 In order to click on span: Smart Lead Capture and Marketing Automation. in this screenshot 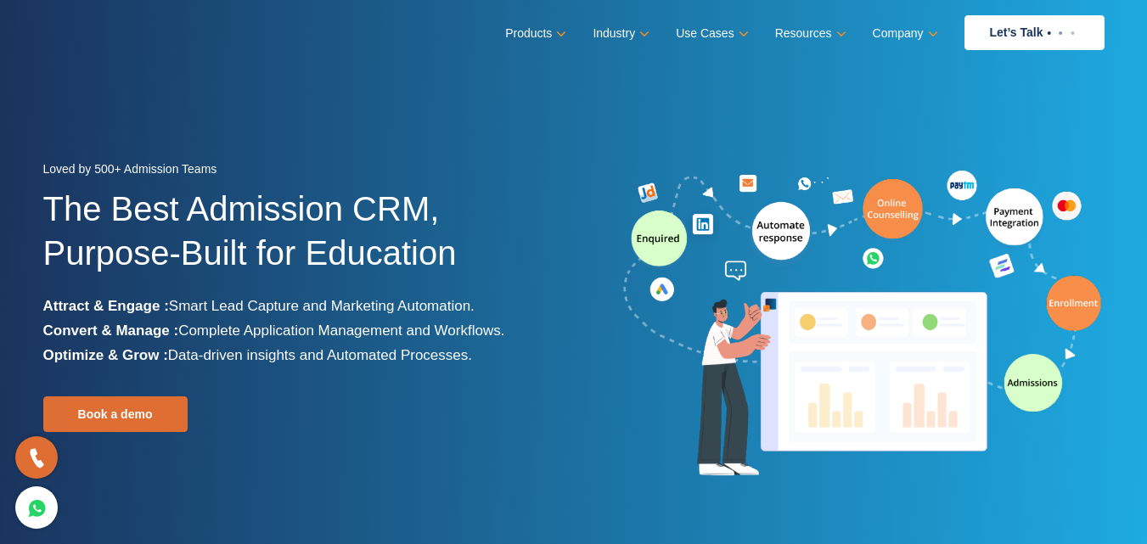, I will do `click(322, 306)`.